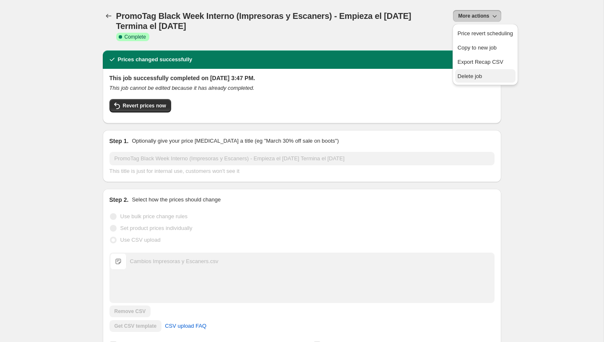 The width and height of the screenshot is (604, 342). Describe the element at coordinates (144, 106) in the screenshot. I see `span: Revert prices now` at that location.